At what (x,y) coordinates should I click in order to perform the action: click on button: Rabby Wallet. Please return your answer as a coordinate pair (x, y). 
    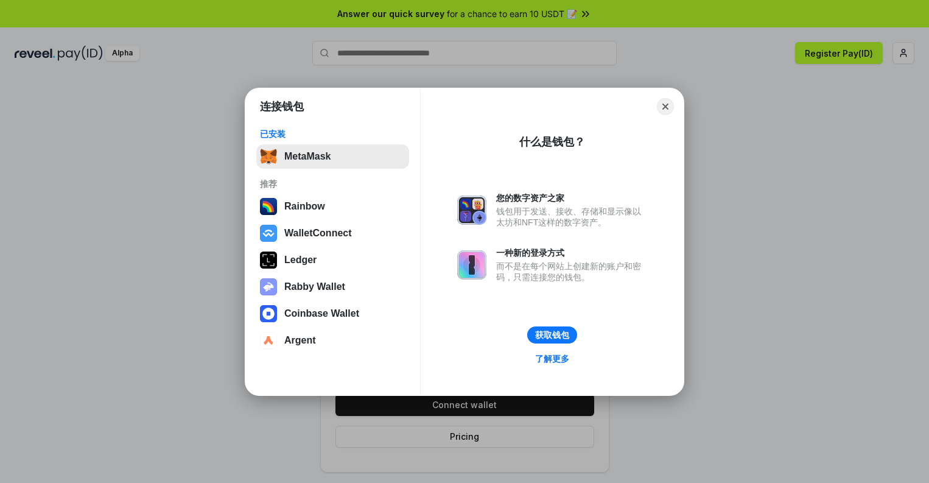
    Looking at the image, I should click on (333, 287).